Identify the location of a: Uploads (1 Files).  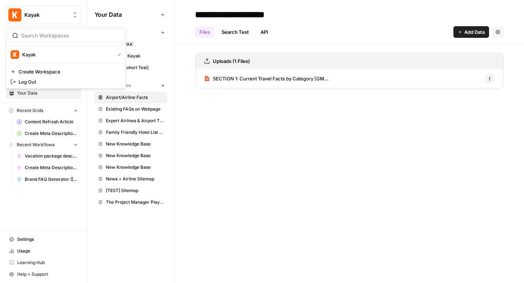
(227, 61).